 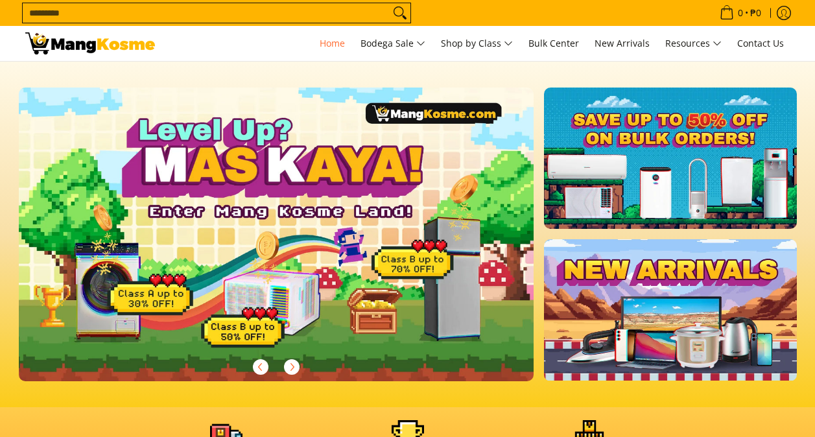 I want to click on span: ₱0, so click(x=755, y=13).